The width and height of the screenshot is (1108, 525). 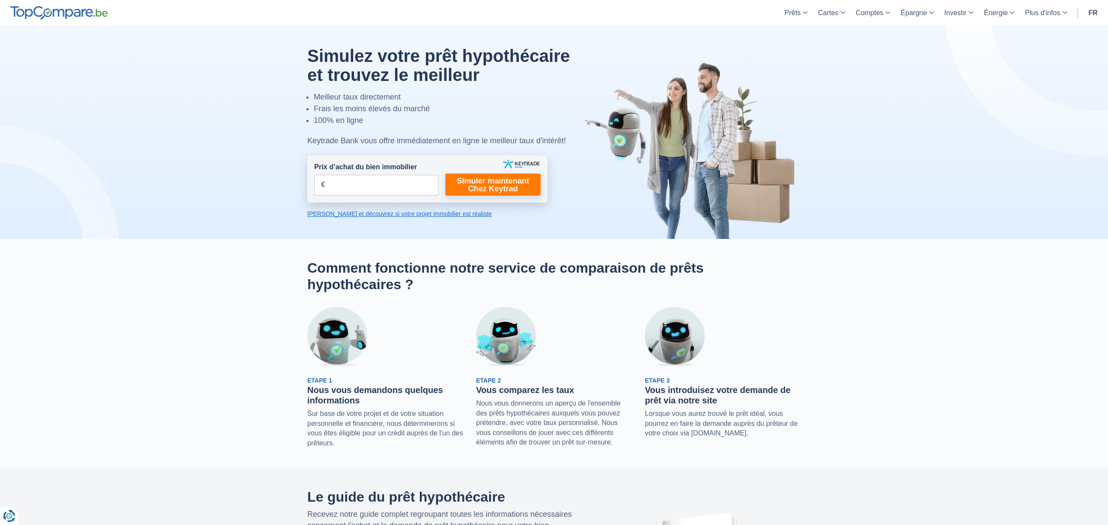 I want to click on p: Sur base de votre projet et de votre situation personnelle et financière, nous déterminerons si v..., so click(x=385, y=428).